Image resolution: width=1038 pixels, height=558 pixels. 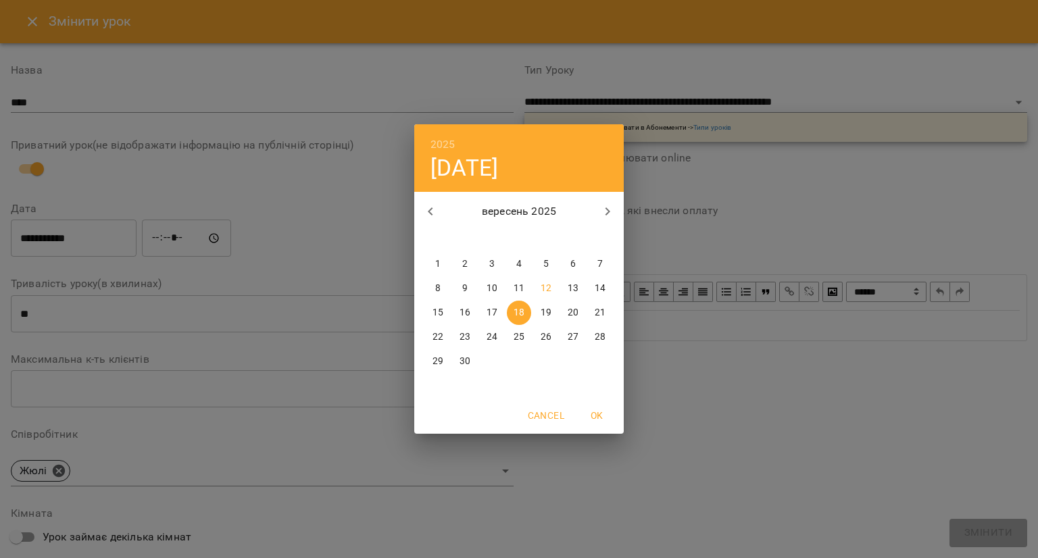 I want to click on button: 5, so click(x=546, y=264).